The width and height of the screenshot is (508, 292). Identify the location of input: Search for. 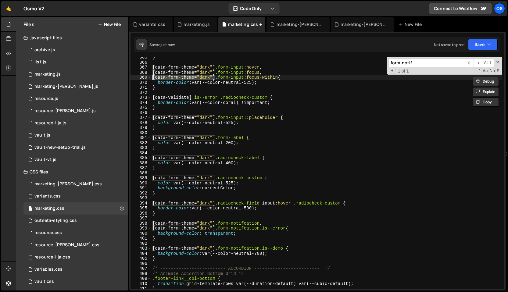
(427, 63).